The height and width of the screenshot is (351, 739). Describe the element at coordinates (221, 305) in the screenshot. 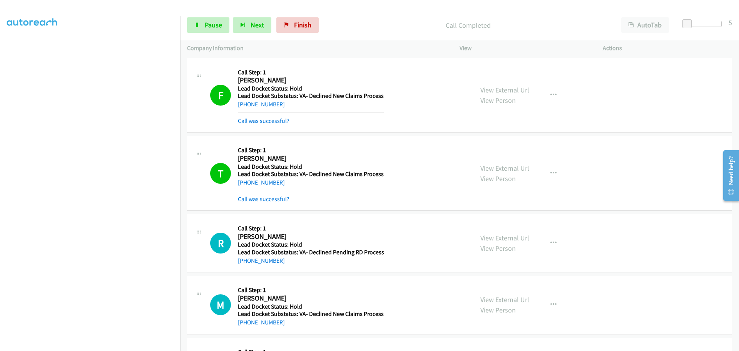

I see `h1: M` at that location.